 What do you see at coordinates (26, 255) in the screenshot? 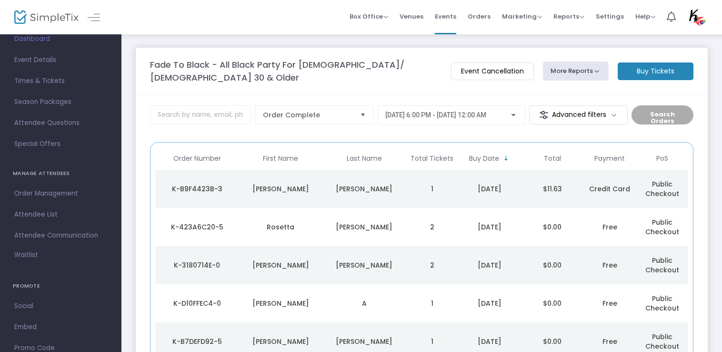
I see `span: Waitlist` at bounding box center [26, 255].